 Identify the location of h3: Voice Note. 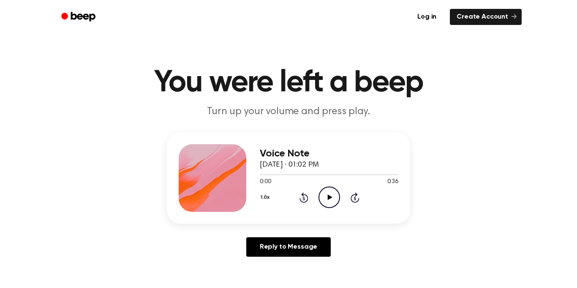
(329, 153).